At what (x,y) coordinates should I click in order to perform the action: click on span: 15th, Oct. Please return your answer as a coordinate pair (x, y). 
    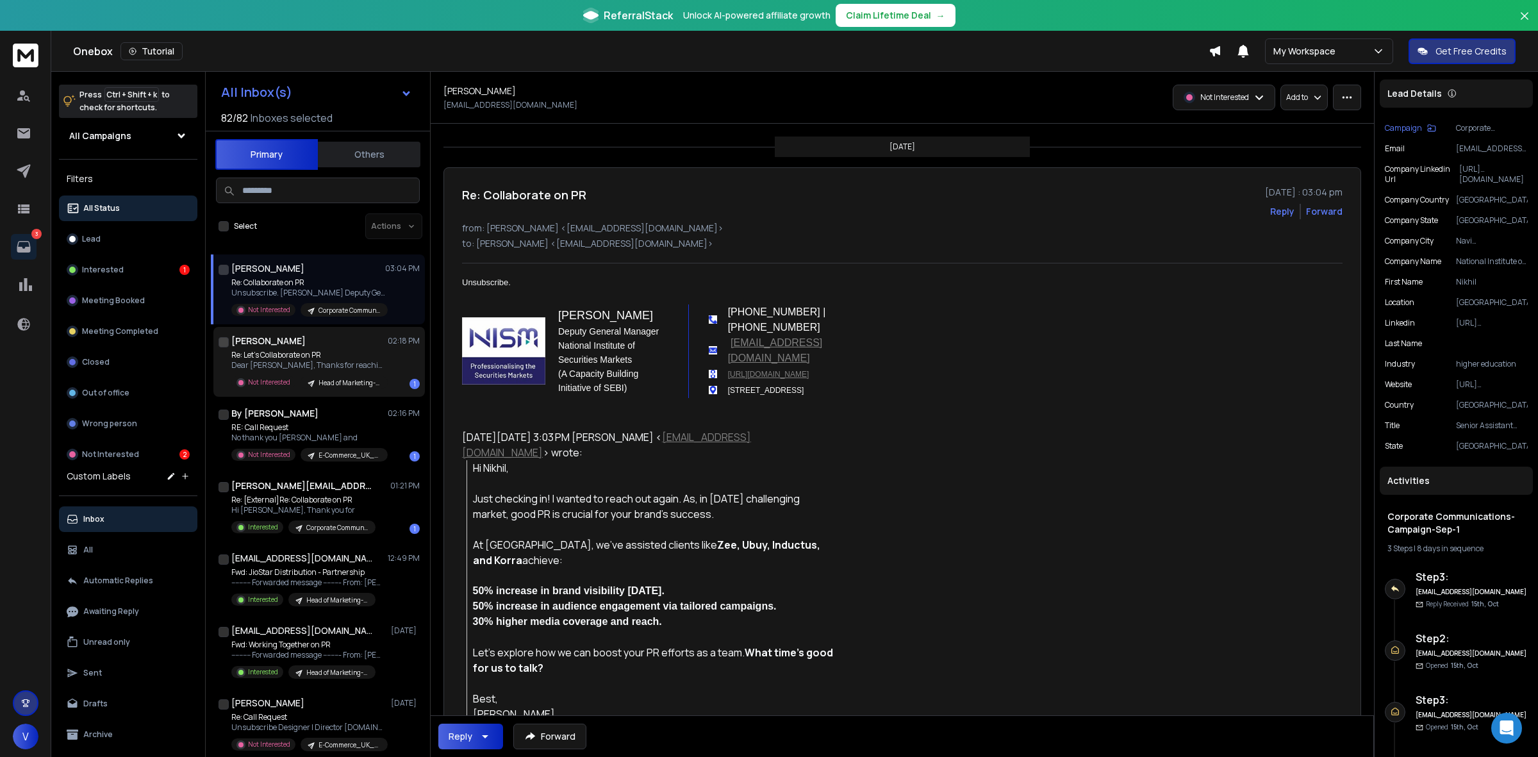
    Looking at the image, I should click on (1485, 604).